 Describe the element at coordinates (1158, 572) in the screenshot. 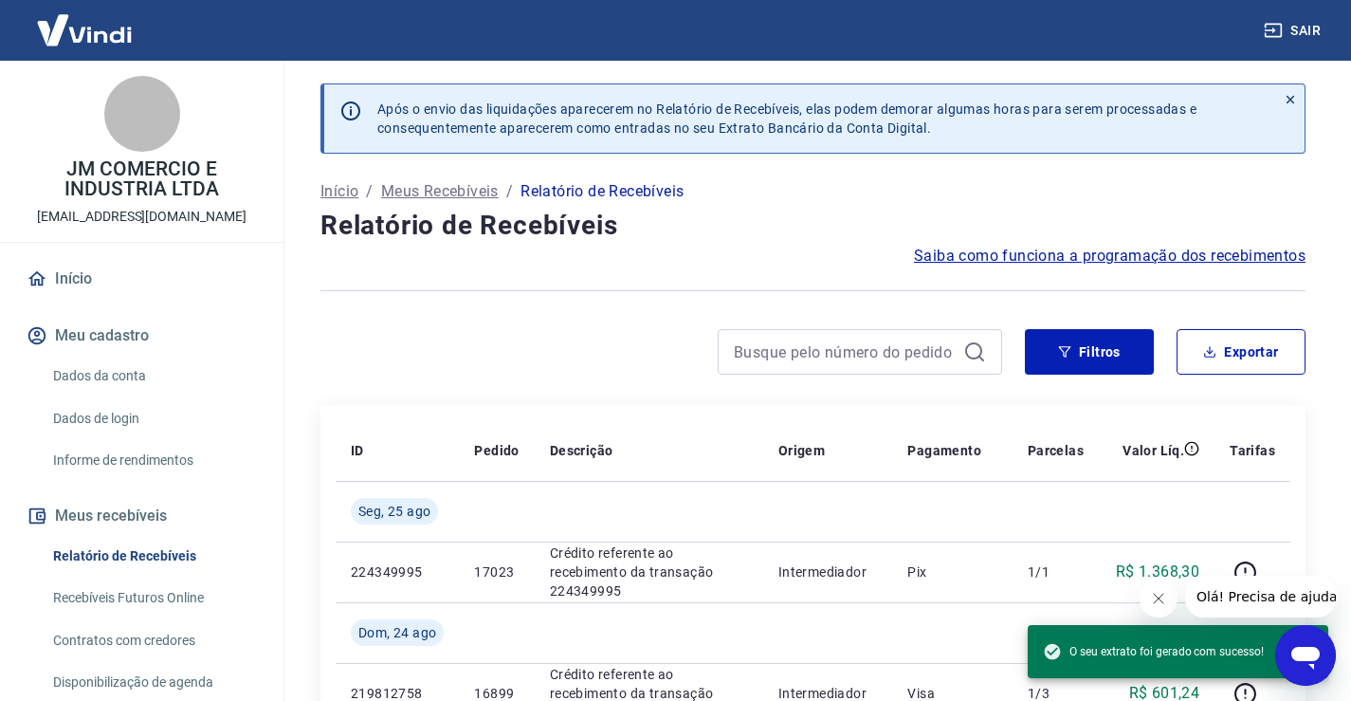

I see `p: R$ 1.368,30` at that location.